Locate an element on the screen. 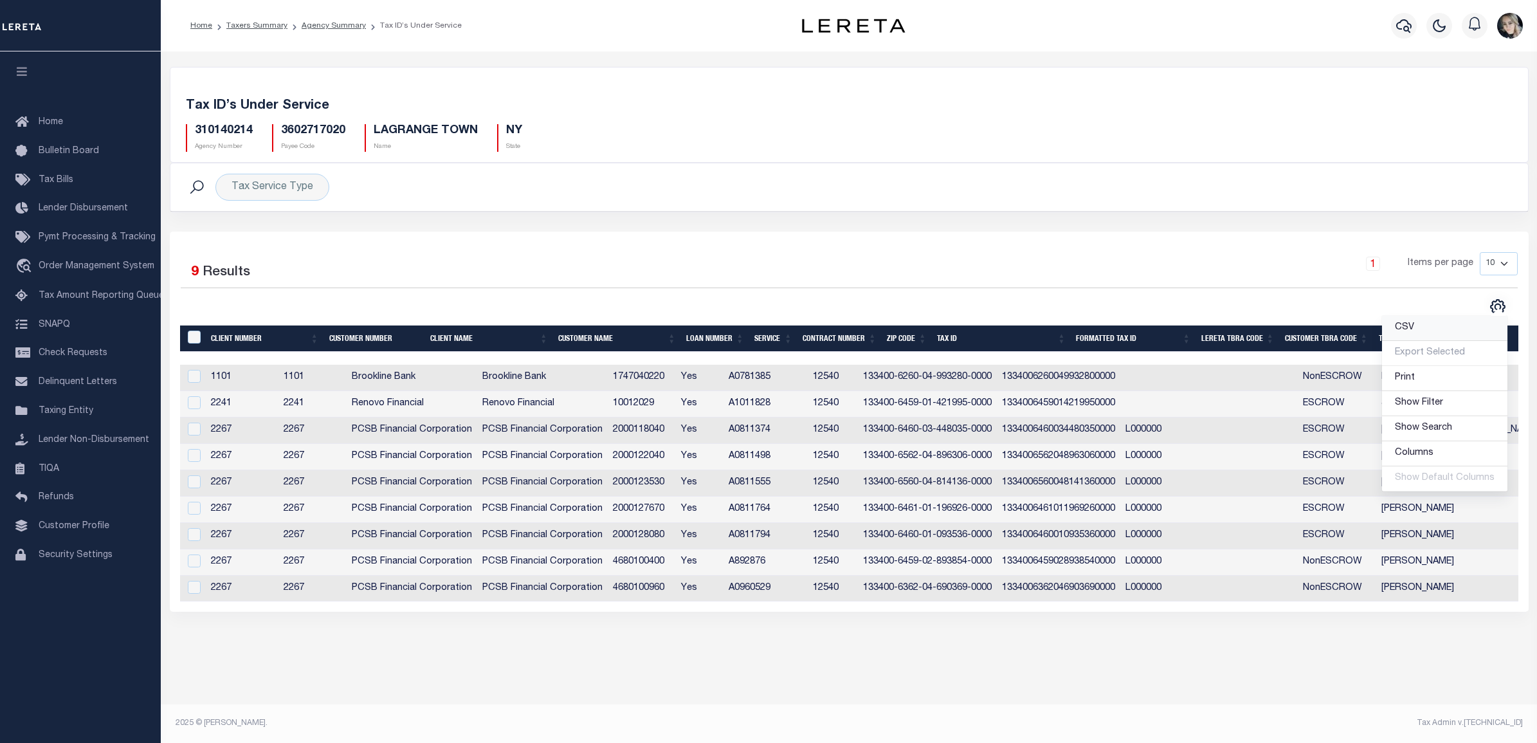 The width and height of the screenshot is (1537, 743). td: 1334006461011969260000 is located at coordinates (1059, 509).